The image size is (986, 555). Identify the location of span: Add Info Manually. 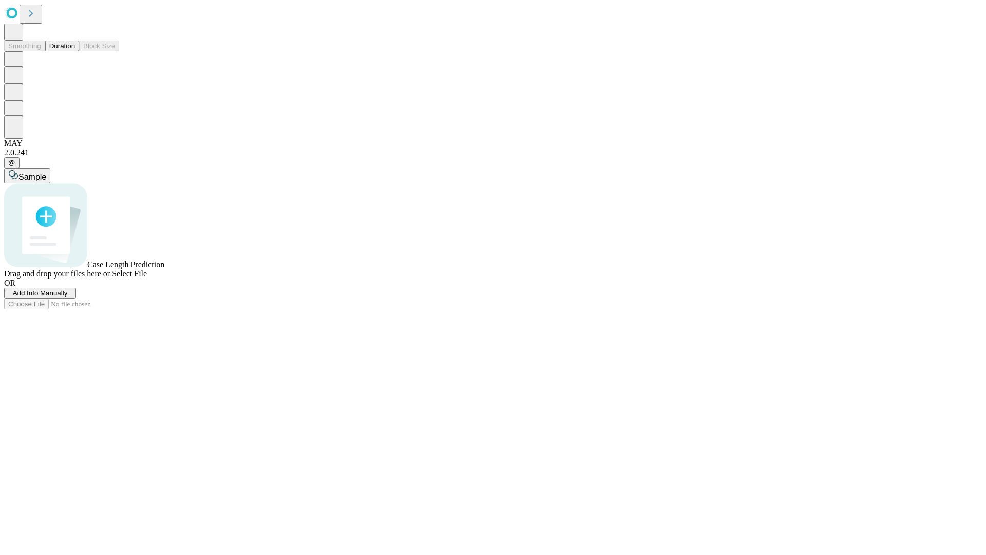
(40, 293).